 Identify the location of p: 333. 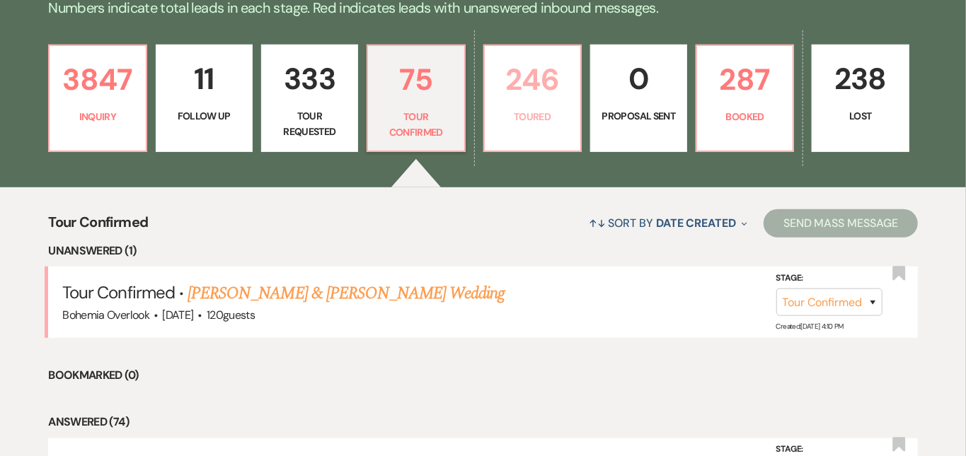
(309, 79).